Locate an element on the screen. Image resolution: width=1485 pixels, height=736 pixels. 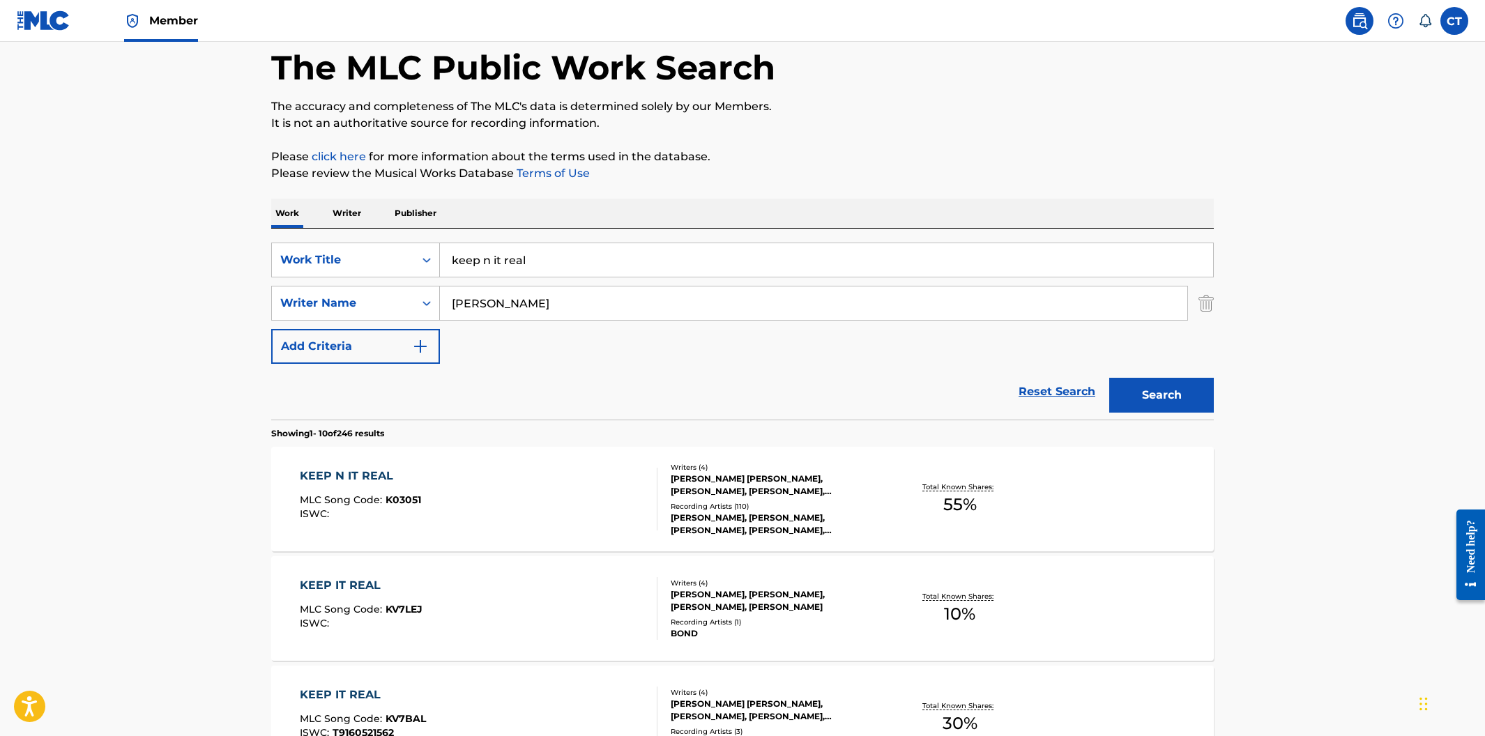
div: Recording Artists ( 1 ) is located at coordinates (776, 622).